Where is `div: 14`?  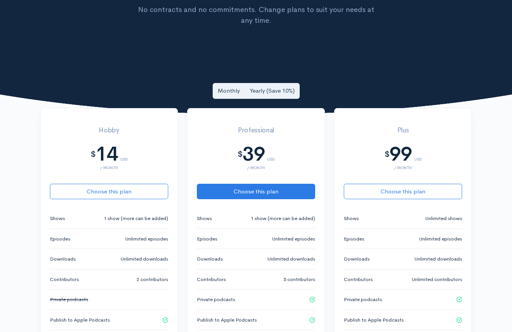
div: 14 is located at coordinates (107, 154).